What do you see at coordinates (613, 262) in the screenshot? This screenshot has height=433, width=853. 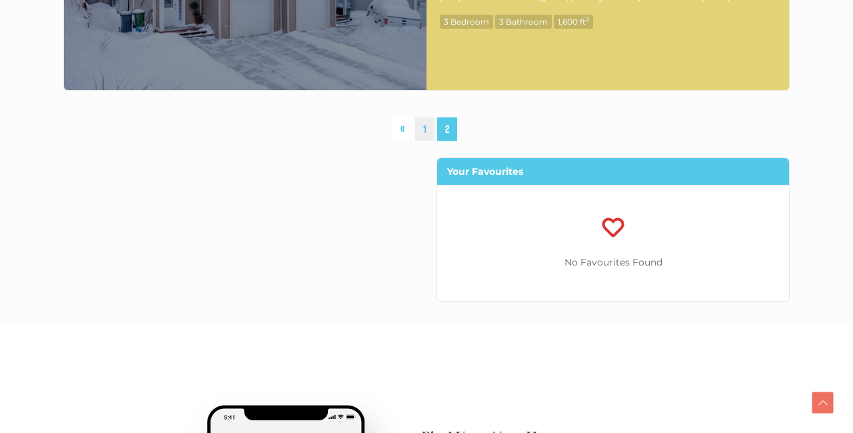 I see `p: No Favourites Found` at bounding box center [613, 262].